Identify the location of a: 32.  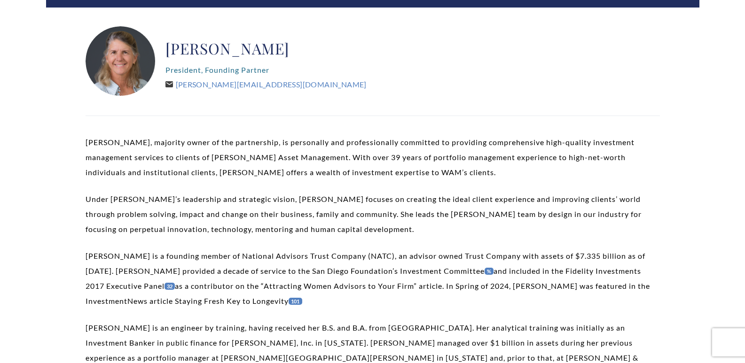
(170, 286).